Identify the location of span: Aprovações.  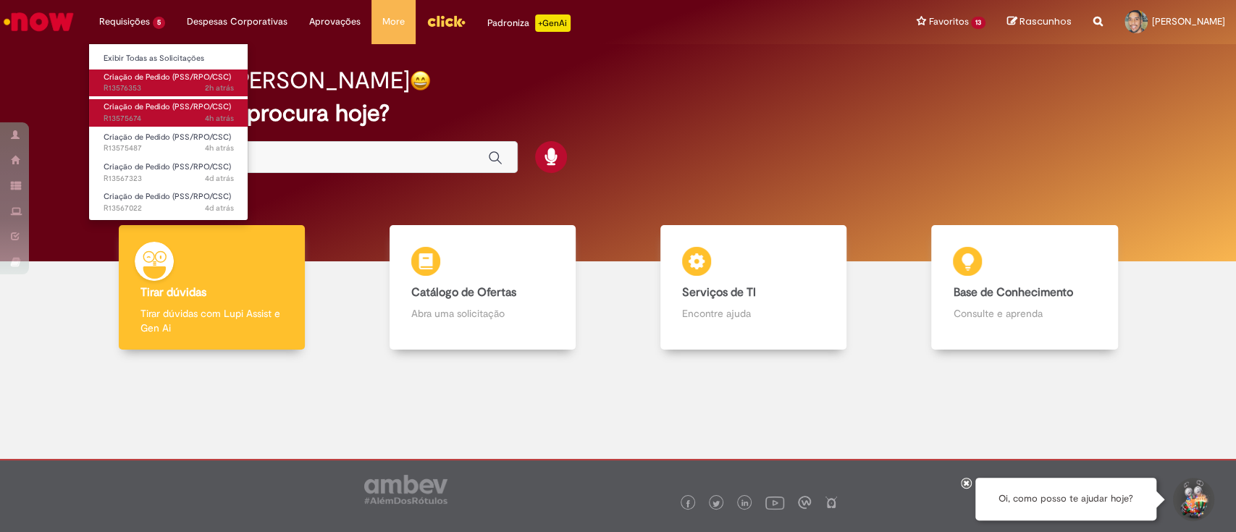
(334, 22).